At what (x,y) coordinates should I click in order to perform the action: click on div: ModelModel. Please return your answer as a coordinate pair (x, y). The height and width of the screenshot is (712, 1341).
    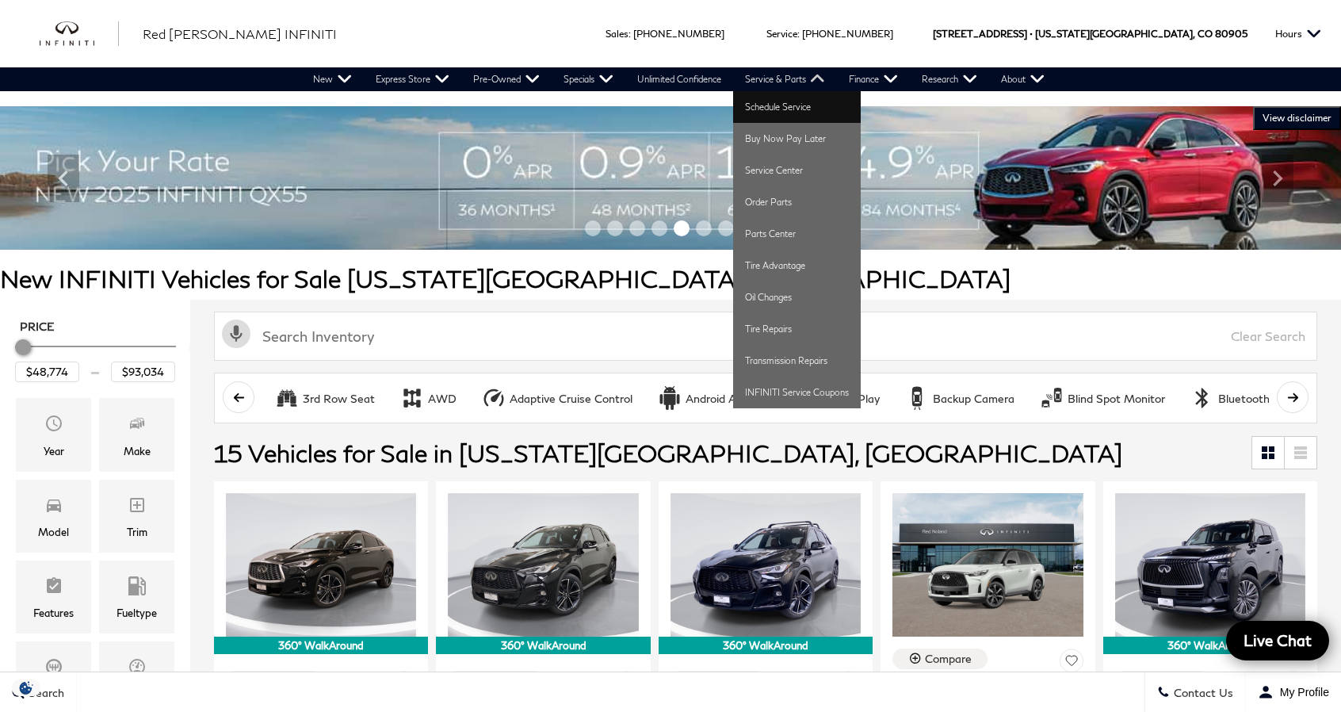
    Looking at the image, I should click on (53, 516).